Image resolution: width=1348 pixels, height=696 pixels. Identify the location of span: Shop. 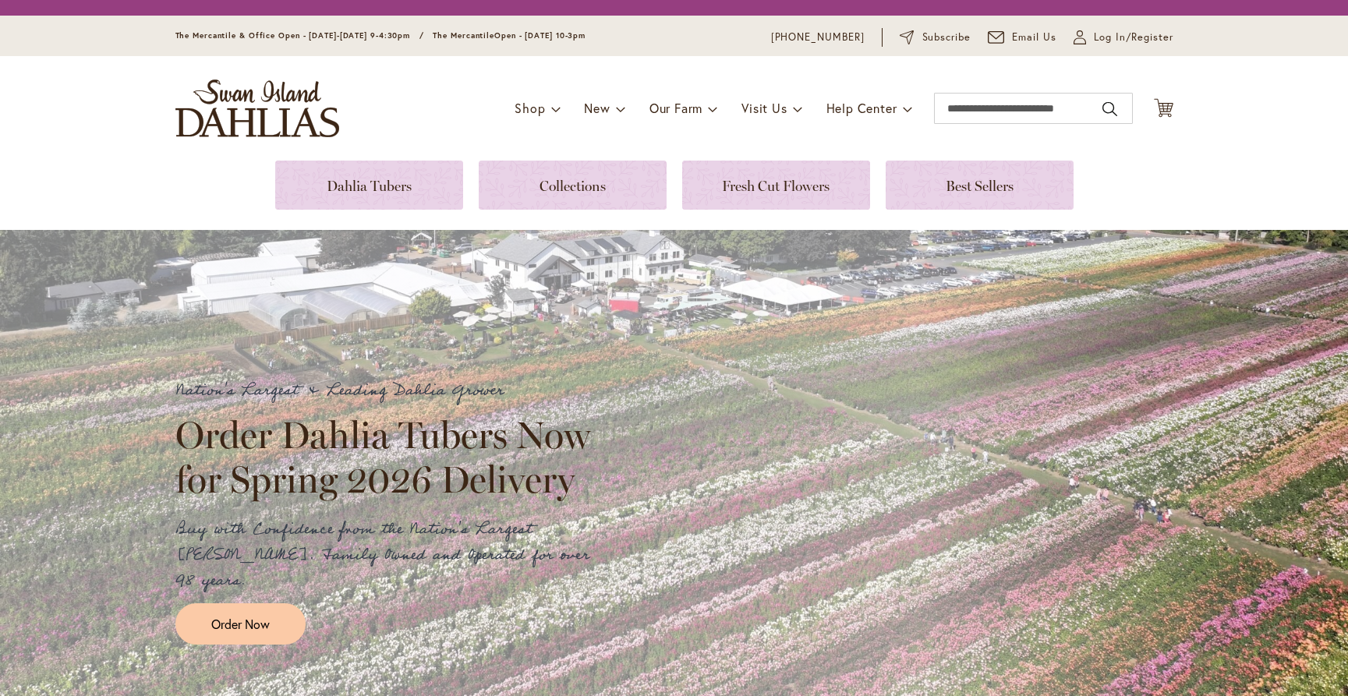
(529, 108).